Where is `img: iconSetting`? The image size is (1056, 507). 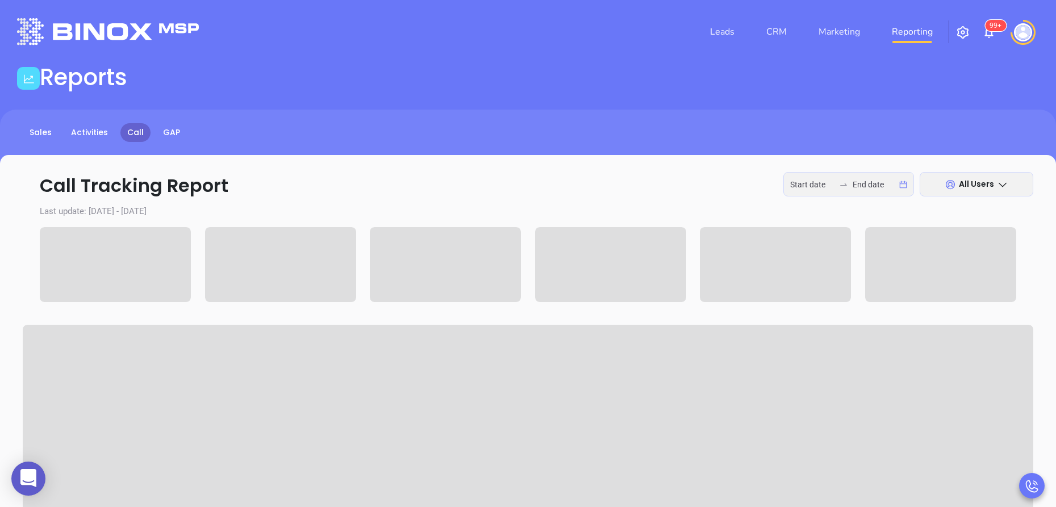
img: iconSetting is located at coordinates (963, 32).